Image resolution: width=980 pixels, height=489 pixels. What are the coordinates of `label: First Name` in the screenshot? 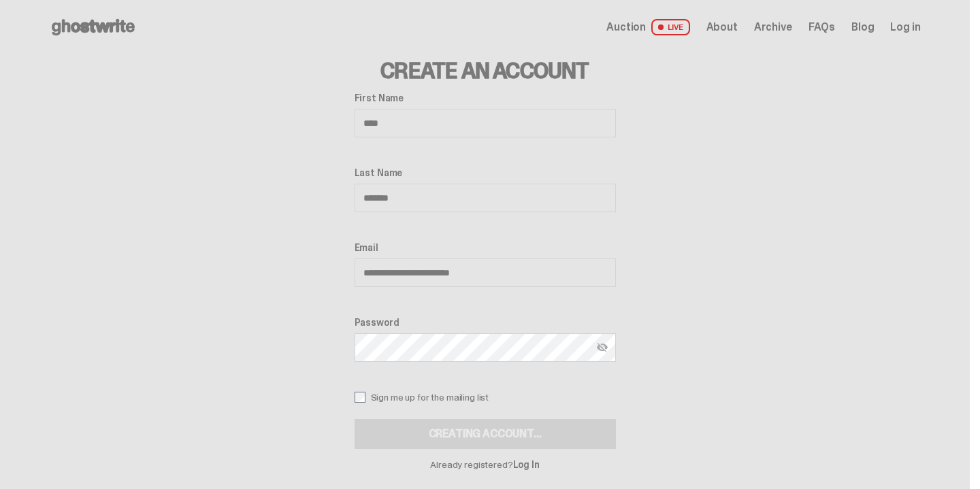 It's located at (485, 98).